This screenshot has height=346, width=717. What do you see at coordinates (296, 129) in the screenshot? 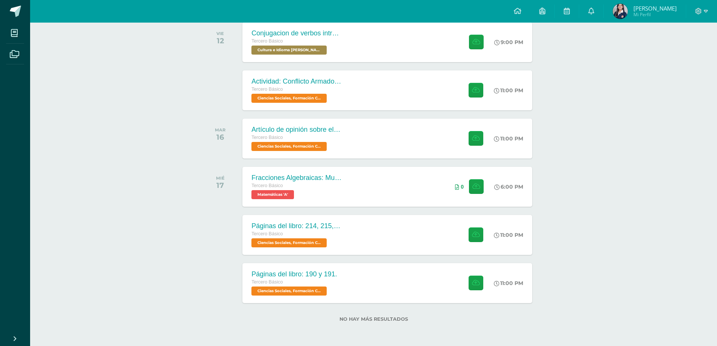
I see `div: Artículo de opinión sobre el Conflicto Armado Interno` at bounding box center [296, 129].